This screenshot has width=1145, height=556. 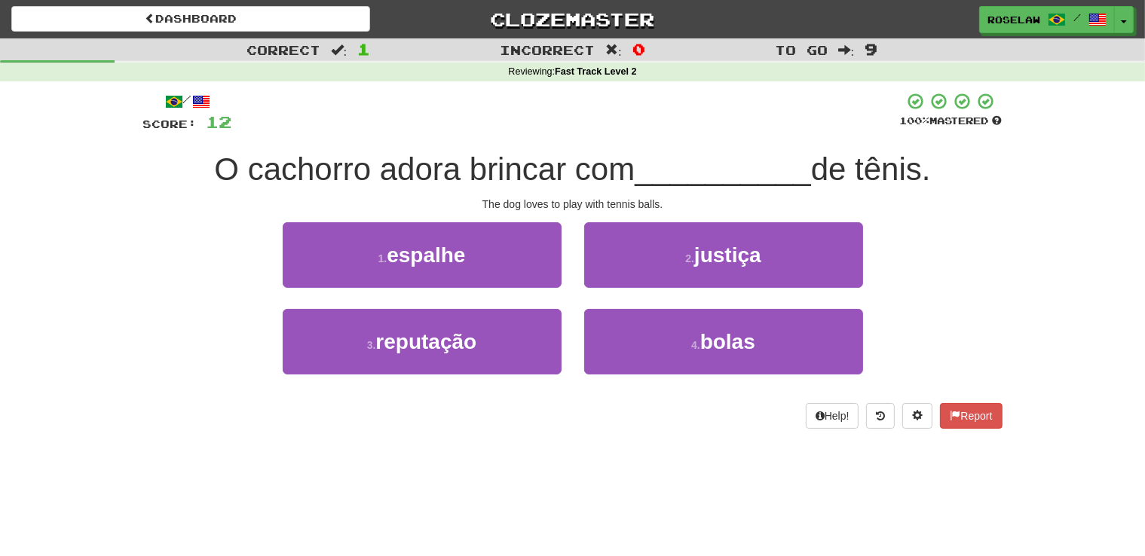 I want to click on a: roselaw /, so click(x=1047, y=20).